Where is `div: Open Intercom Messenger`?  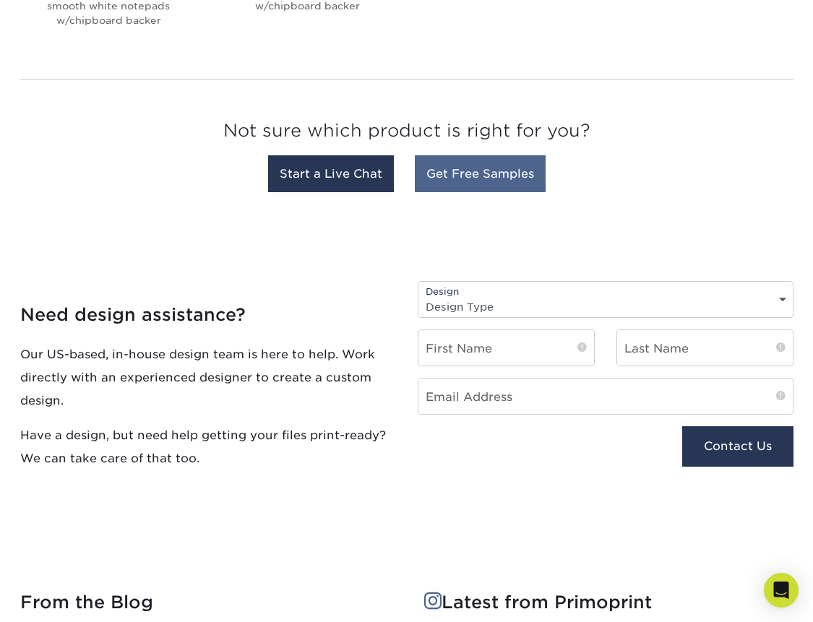
div: Open Intercom Messenger is located at coordinates (781, 590).